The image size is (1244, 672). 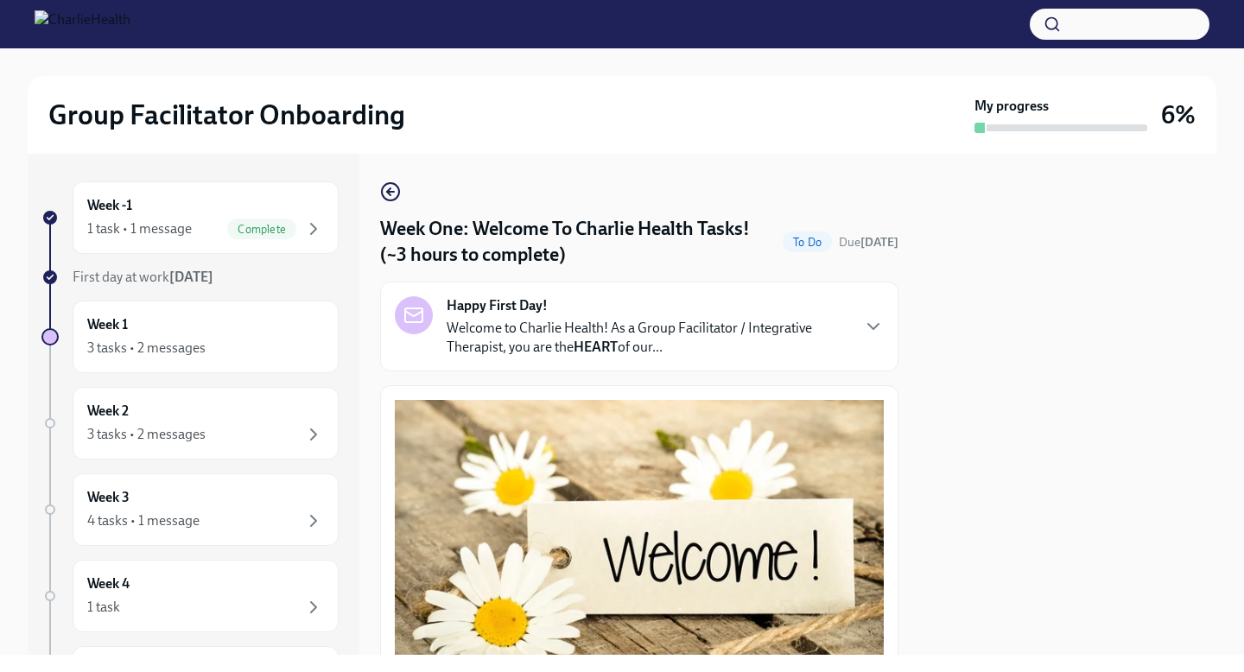 What do you see at coordinates (262, 229) in the screenshot?
I see `span: Complete` at bounding box center [262, 229].